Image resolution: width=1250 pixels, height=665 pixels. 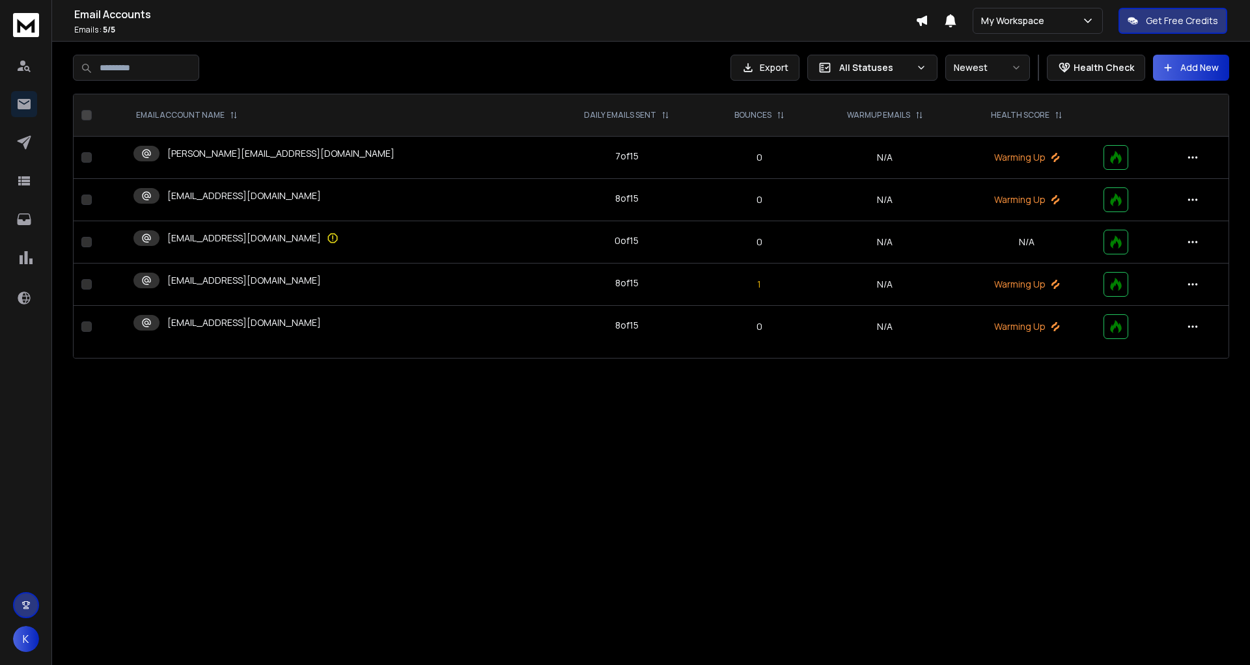 I want to click on button: Add New, so click(x=1190, y=68).